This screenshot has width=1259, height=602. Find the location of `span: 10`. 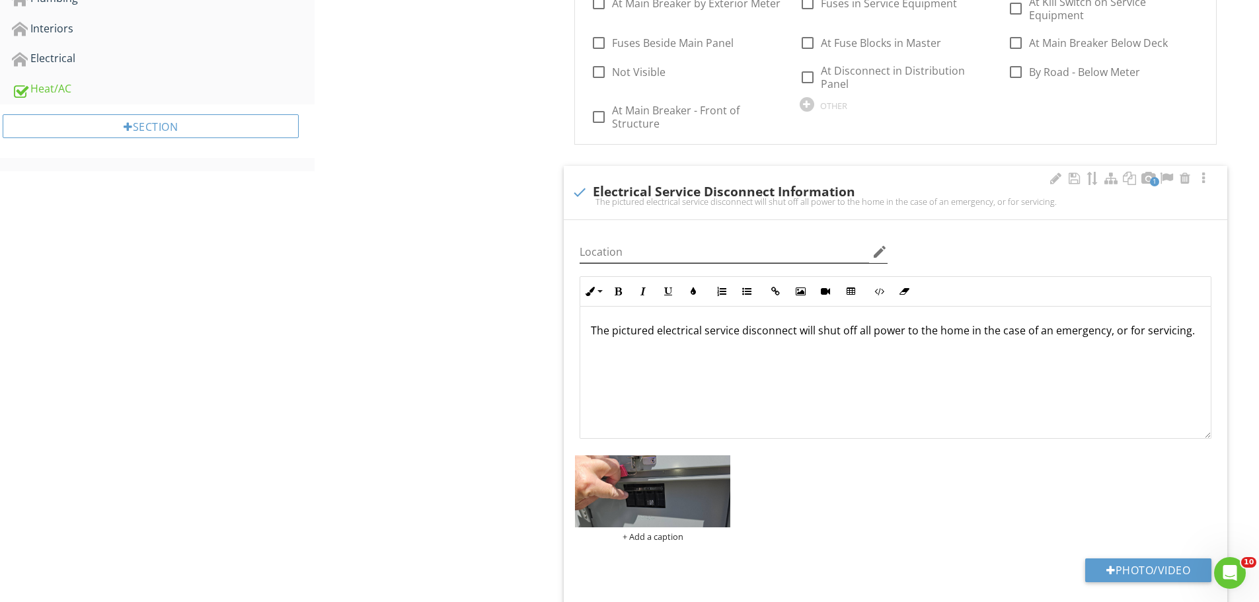

span: 10 is located at coordinates (1248, 562).